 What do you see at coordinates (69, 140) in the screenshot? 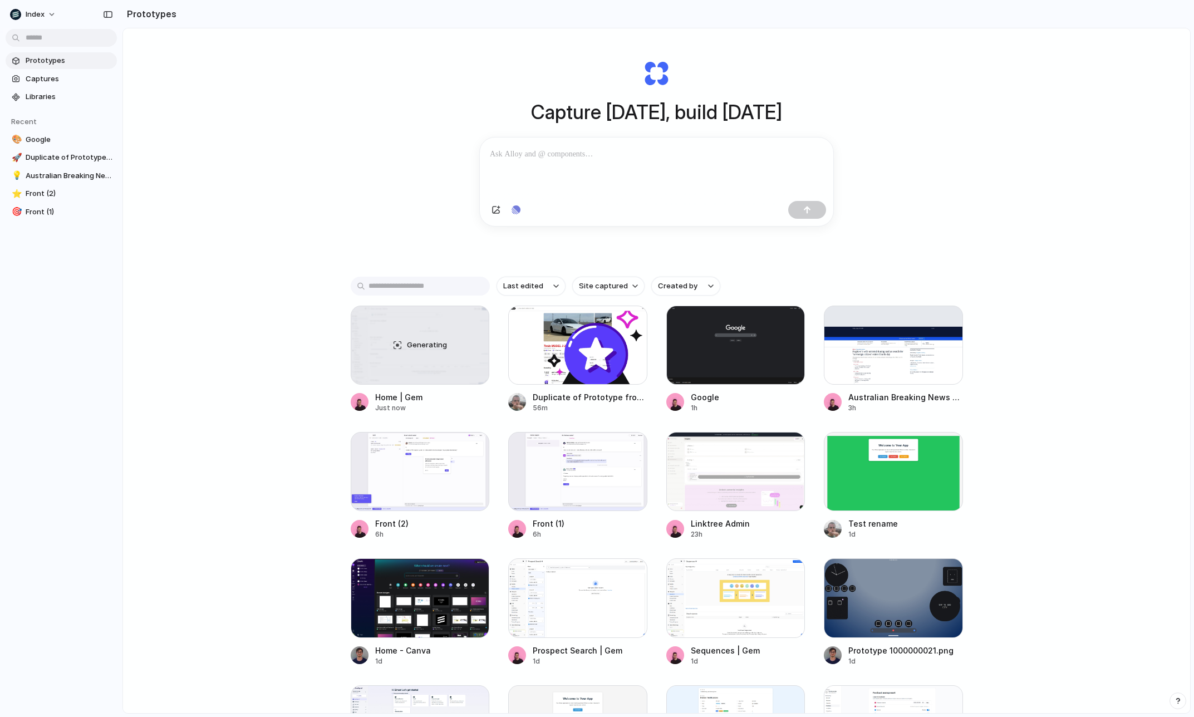
I see `span: Google` at bounding box center [69, 140].